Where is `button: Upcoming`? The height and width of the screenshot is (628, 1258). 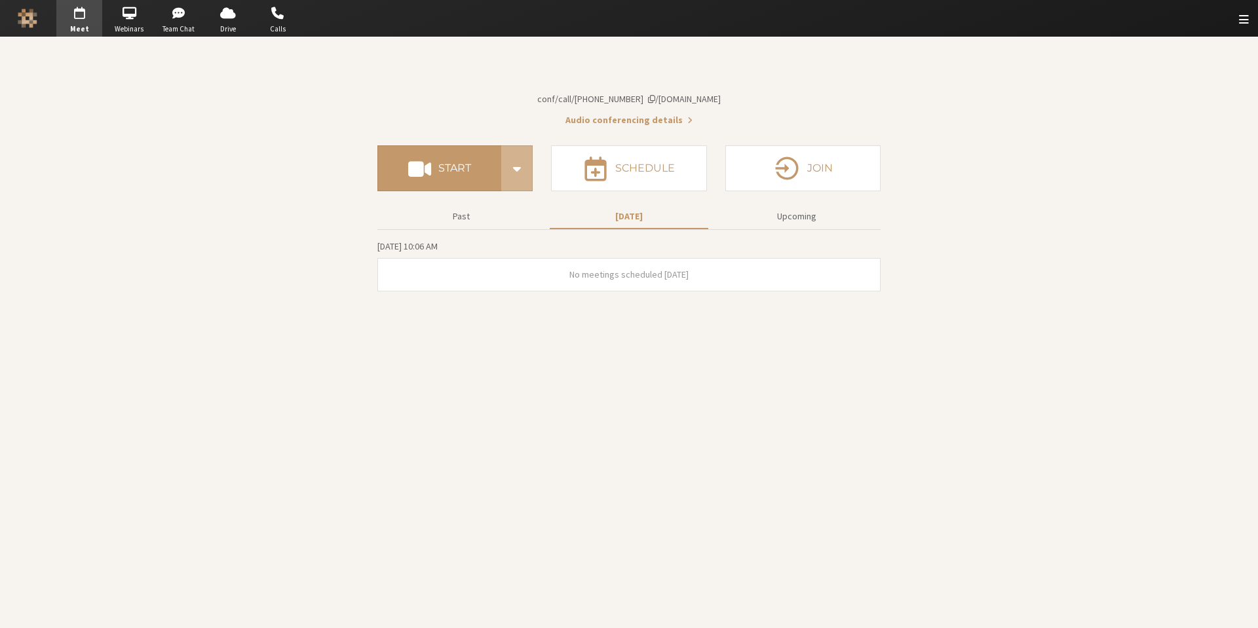 button: Upcoming is located at coordinates (797, 216).